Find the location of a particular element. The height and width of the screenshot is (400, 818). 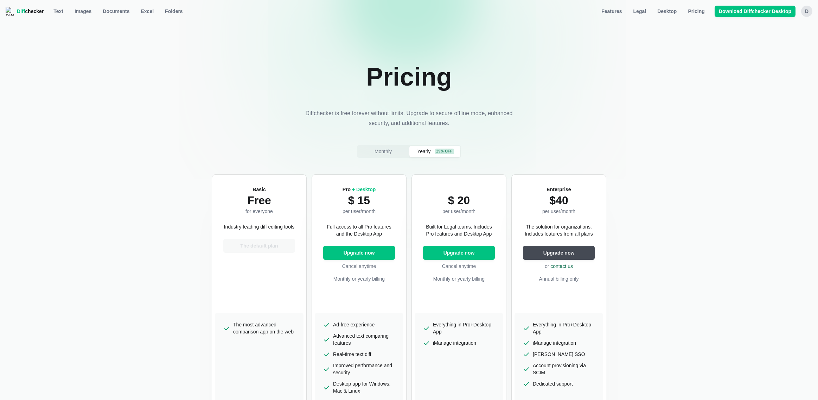

span: Yearly is located at coordinates (424, 151).